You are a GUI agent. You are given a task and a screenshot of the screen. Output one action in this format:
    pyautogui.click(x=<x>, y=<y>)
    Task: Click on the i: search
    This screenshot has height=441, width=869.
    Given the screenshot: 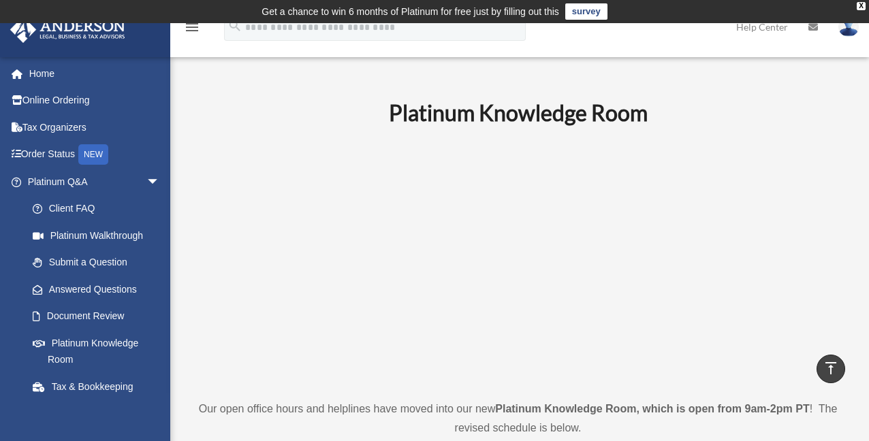 What is the action you would take?
    pyautogui.click(x=235, y=26)
    